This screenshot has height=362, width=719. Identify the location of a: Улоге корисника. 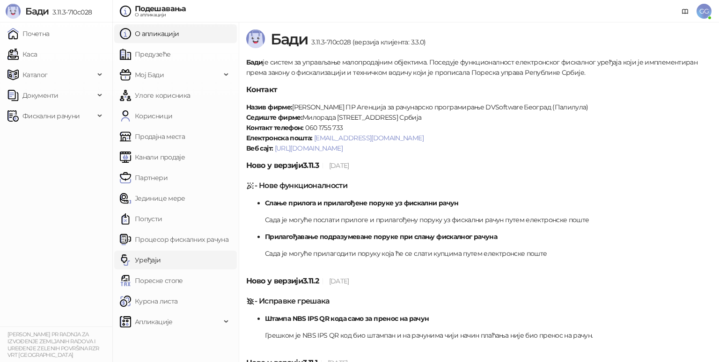
(155, 95).